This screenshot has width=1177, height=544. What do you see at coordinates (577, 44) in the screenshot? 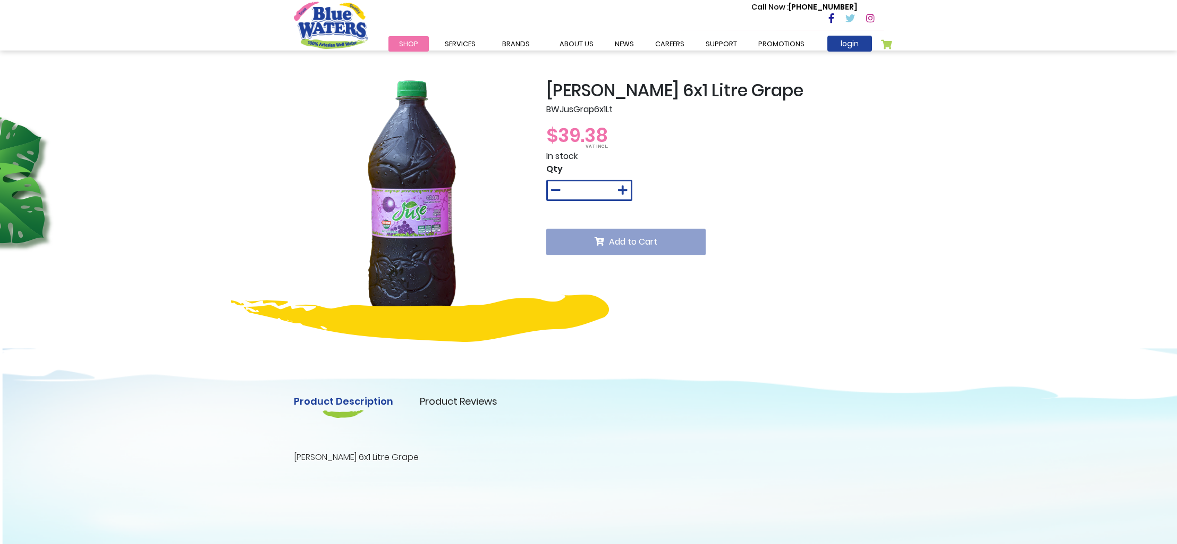
I see `a: about us` at bounding box center [577, 44].